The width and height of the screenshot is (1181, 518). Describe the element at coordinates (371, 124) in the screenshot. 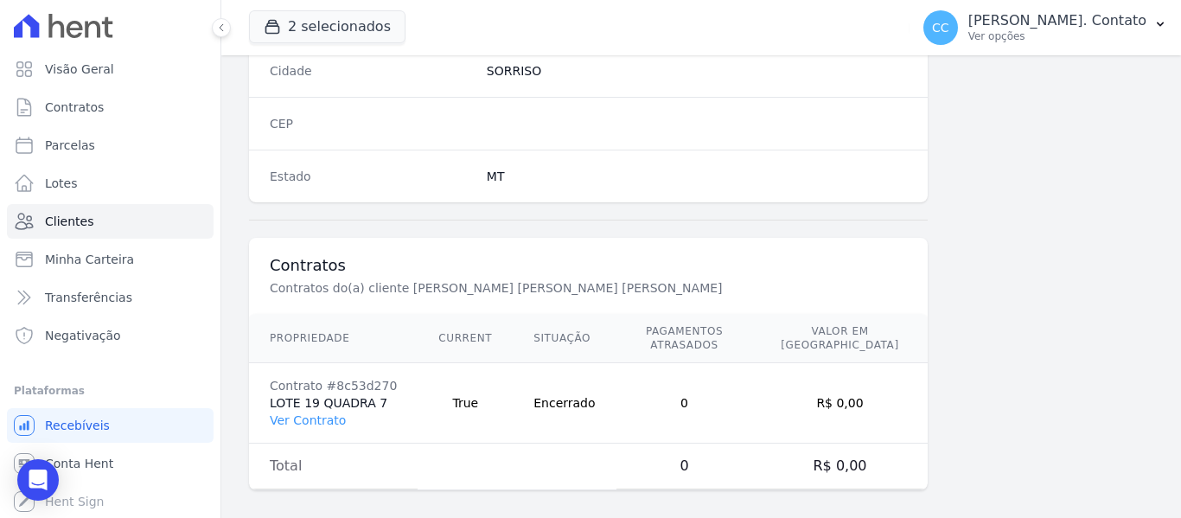

I see `dt: CEP` at that location.